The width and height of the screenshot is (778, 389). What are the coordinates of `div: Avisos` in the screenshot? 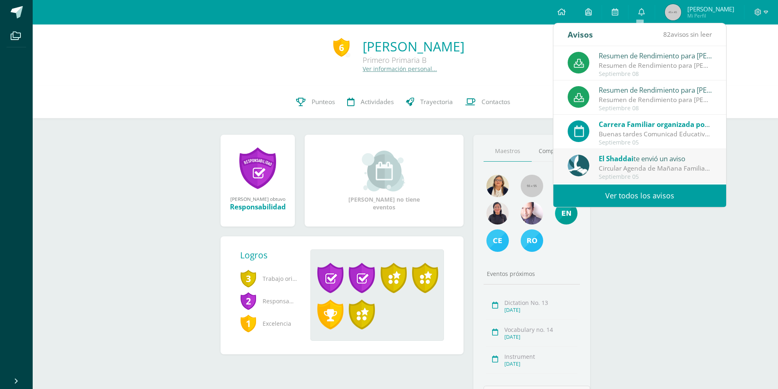 It's located at (580, 34).